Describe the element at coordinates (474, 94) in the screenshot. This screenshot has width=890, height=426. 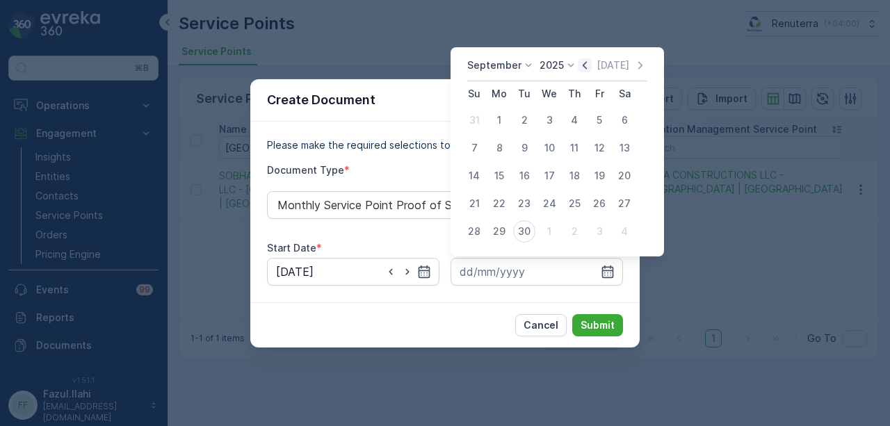
I see `th: Sunday` at that location.